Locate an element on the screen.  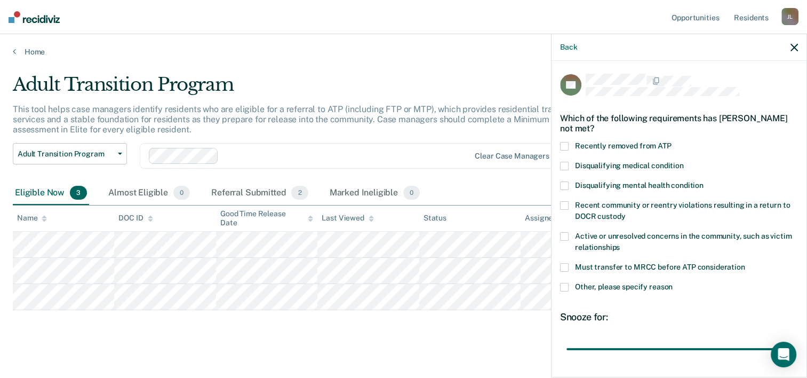
div: J L is located at coordinates (790, 17).